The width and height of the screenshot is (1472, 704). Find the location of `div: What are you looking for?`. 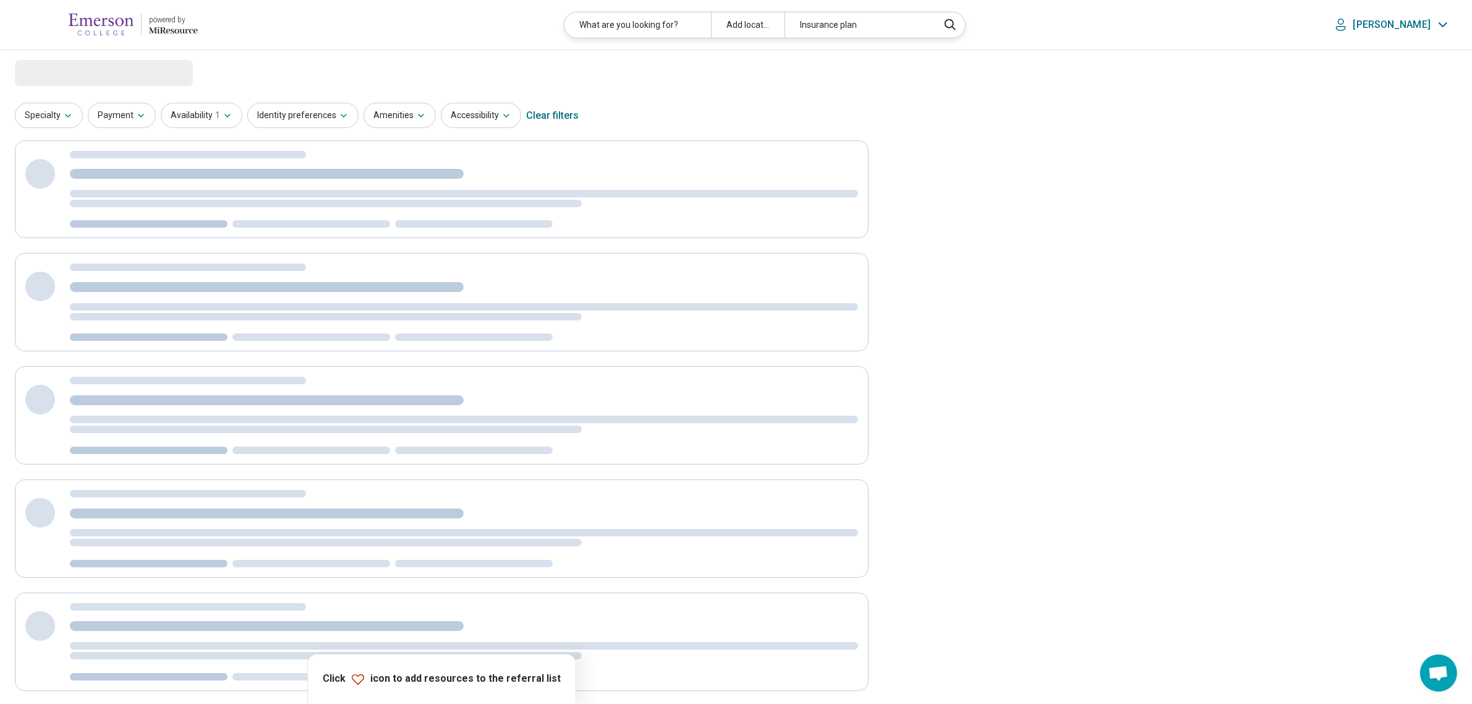

div: What are you looking for? is located at coordinates (638, 25).